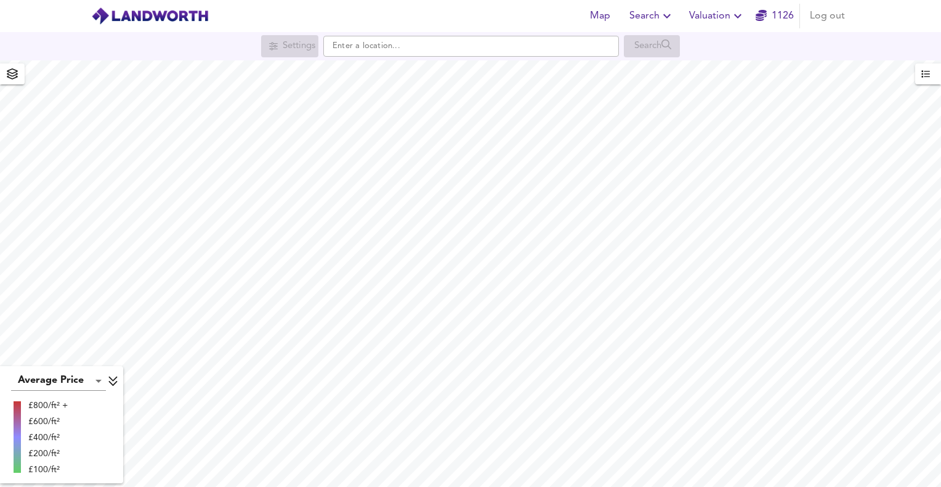 The image size is (941, 487). Describe the element at coordinates (48, 453) in the screenshot. I see `div: £200/ft²` at that location.